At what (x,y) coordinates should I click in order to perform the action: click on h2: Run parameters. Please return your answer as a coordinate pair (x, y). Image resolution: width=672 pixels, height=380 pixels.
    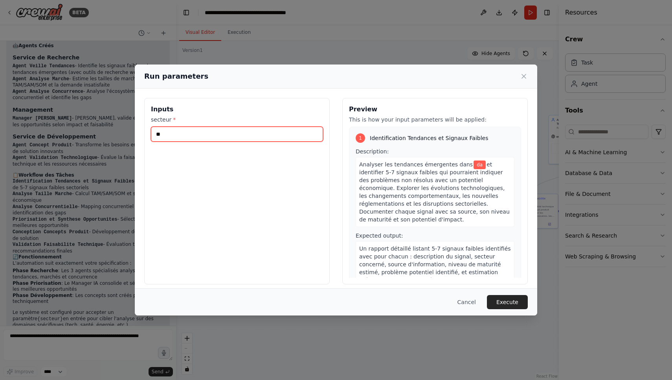
    Looking at the image, I should click on (176, 76).